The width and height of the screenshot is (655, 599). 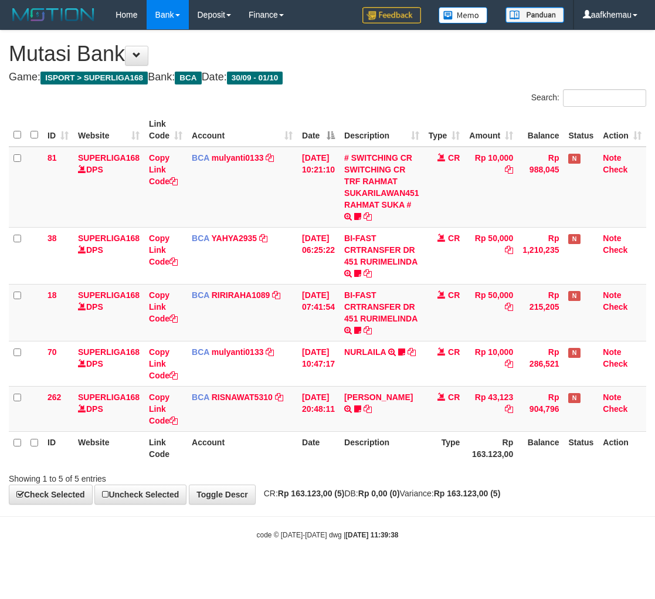 I want to click on th: Website, so click(x=108, y=447).